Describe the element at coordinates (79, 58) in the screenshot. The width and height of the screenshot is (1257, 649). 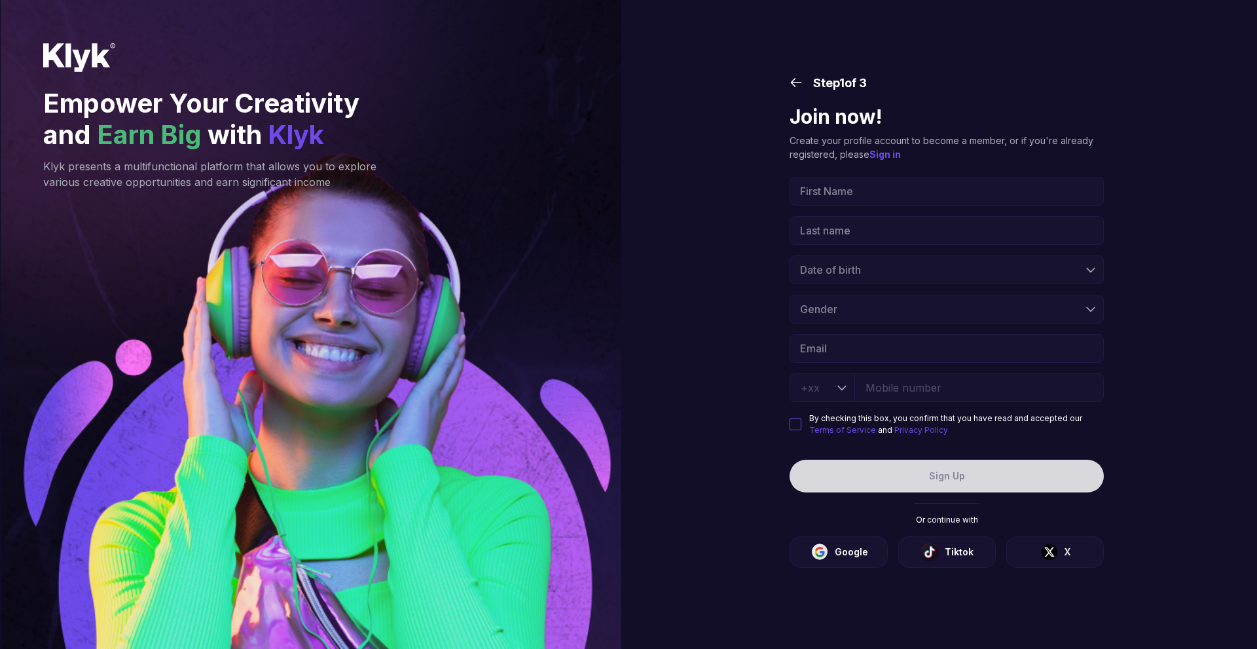
I see `img: Logo` at that location.